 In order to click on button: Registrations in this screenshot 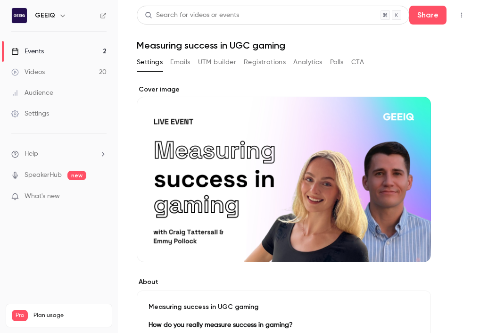, I will do `click(265, 62)`.